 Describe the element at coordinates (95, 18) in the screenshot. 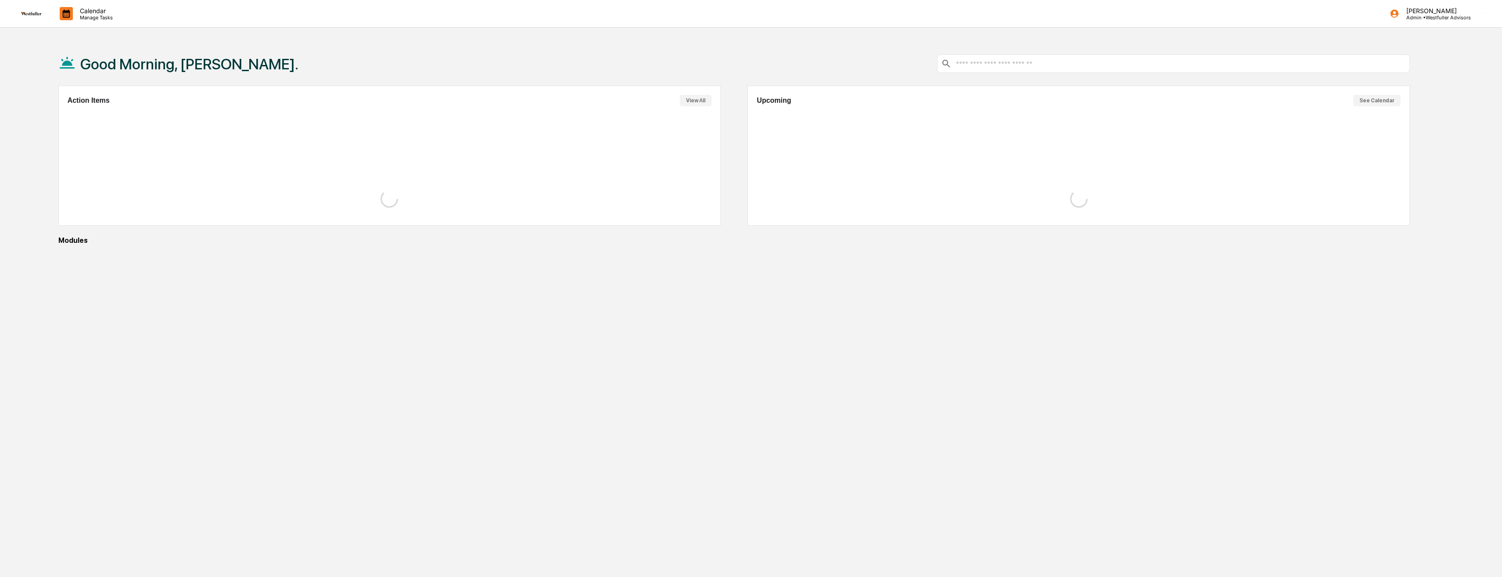

I see `p: Manage Tasks` at that location.